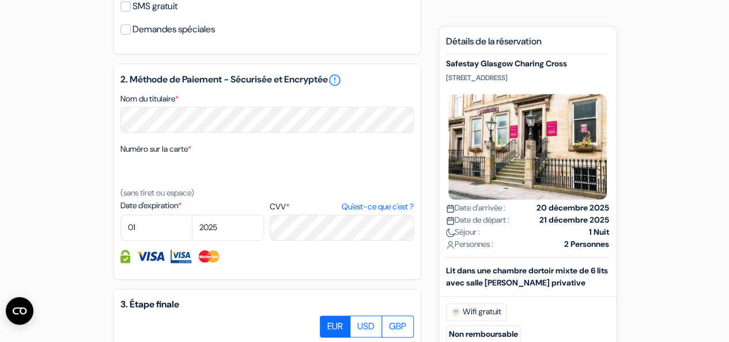 The height and width of the screenshot is (342, 729). Describe the element at coordinates (181, 256) in the screenshot. I see `img: Visa Electron` at that location.